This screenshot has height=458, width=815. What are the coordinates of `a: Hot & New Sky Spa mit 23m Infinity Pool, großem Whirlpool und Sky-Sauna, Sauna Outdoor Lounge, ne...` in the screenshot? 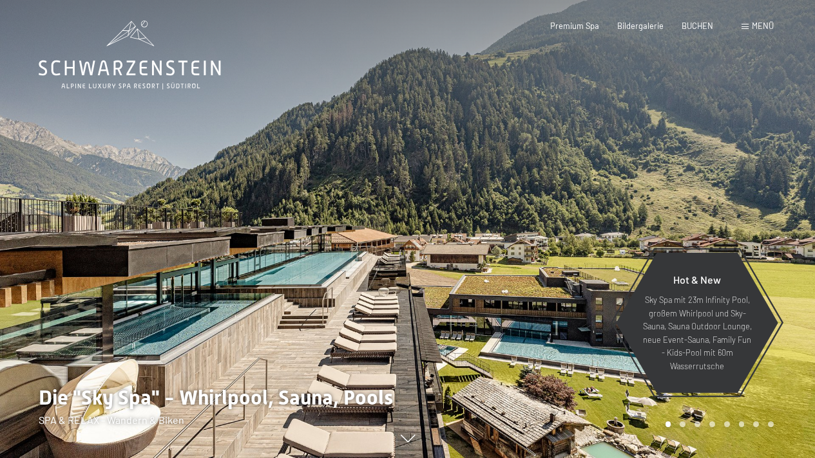 It's located at (697, 323).